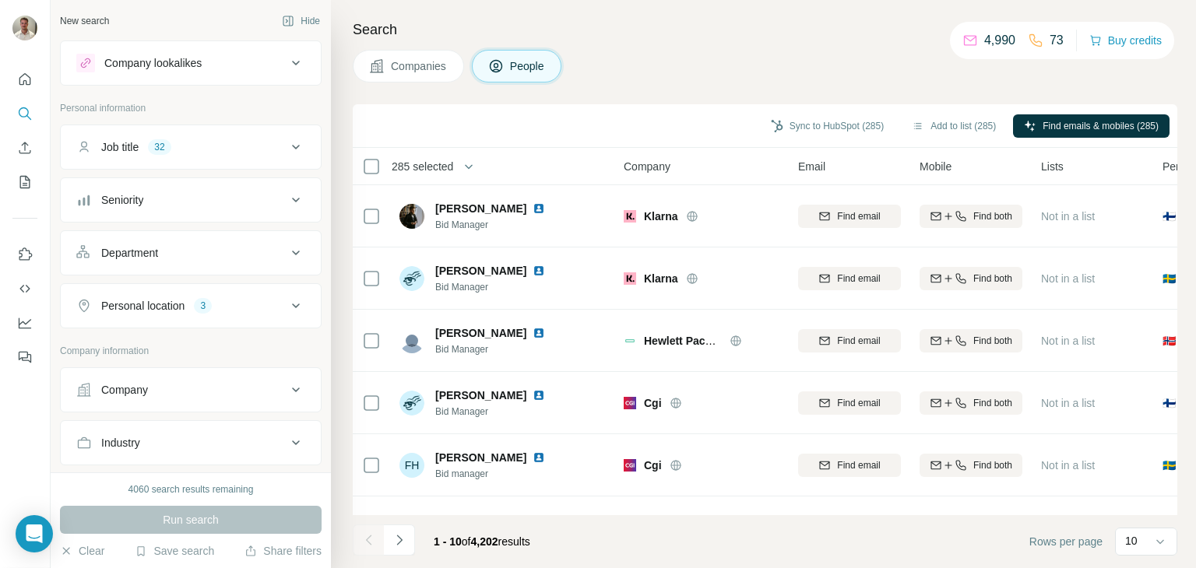 The width and height of the screenshot is (1196, 568). Describe the element at coordinates (120, 147) in the screenshot. I see `div: Job title` at that location.